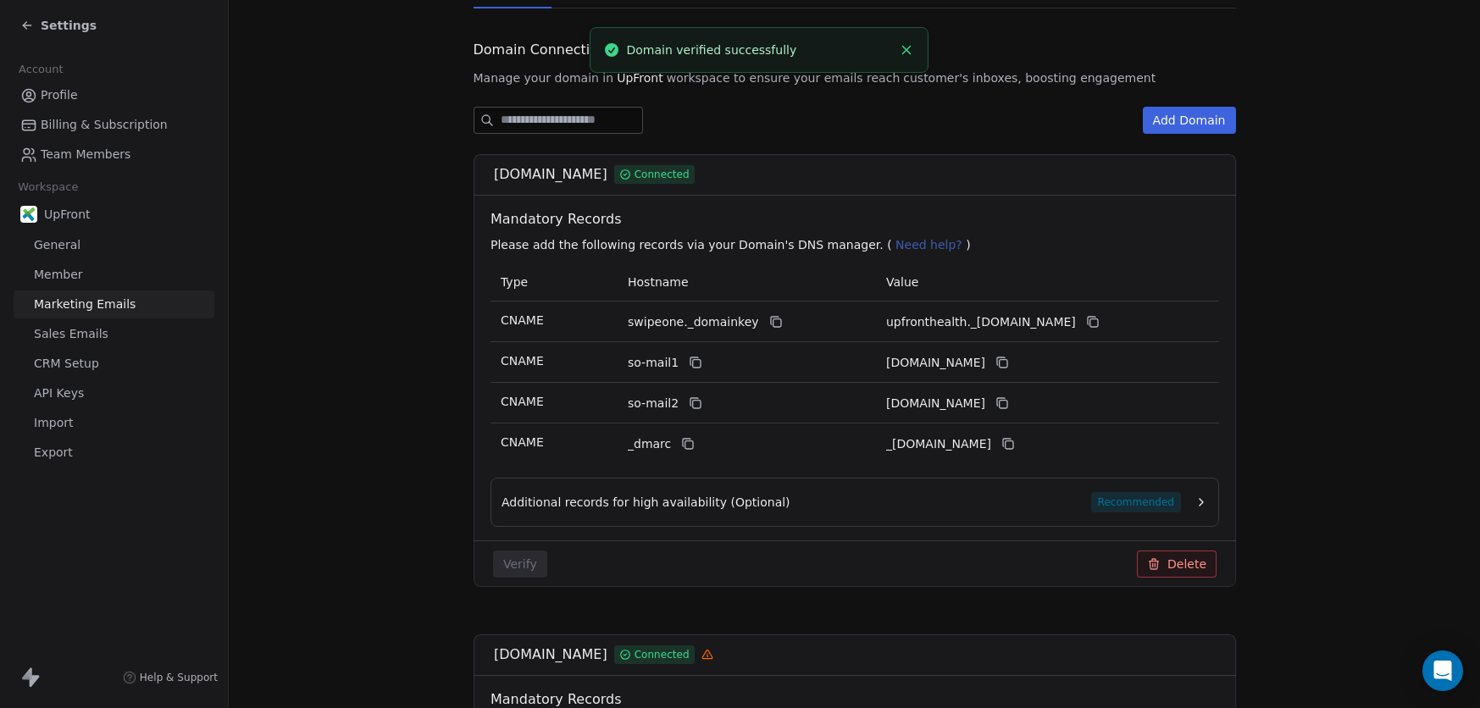  I want to click on span: customer's inboxes, boosting engagement, so click(1029, 78).